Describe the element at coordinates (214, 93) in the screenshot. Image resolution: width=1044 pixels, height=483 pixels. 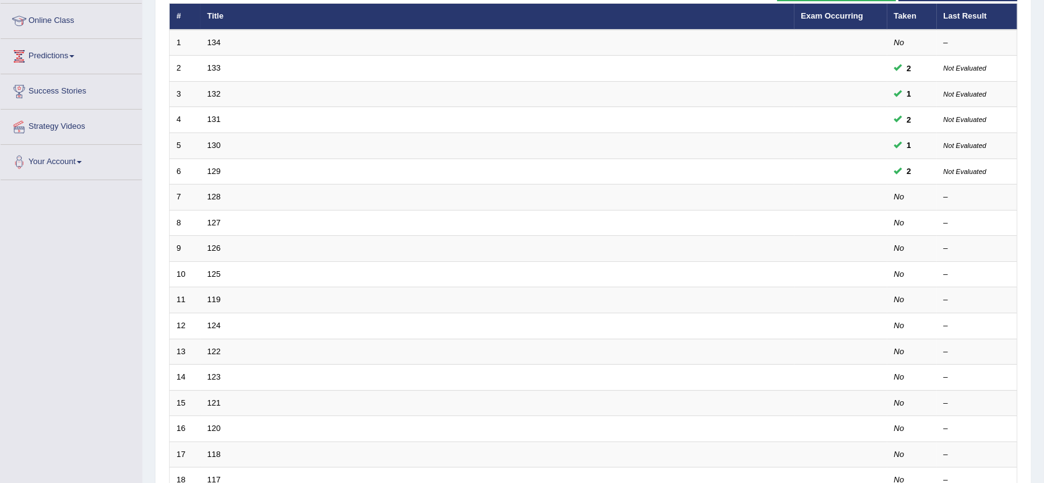
I see `a: 132` at that location.